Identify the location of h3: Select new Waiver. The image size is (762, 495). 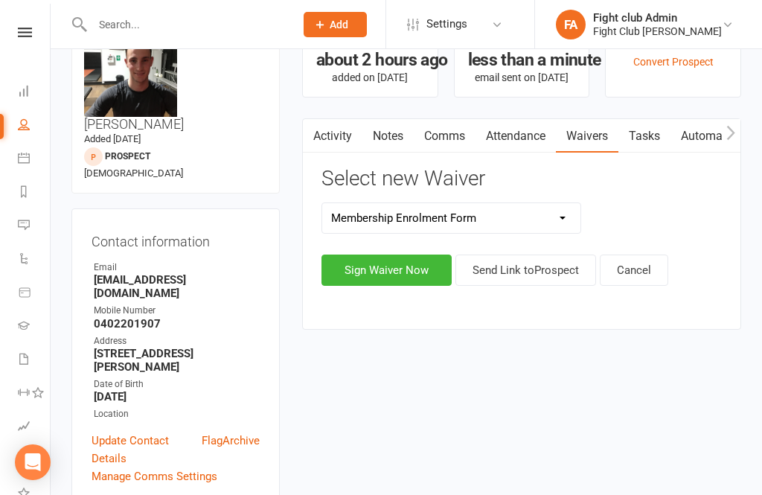
(521, 178).